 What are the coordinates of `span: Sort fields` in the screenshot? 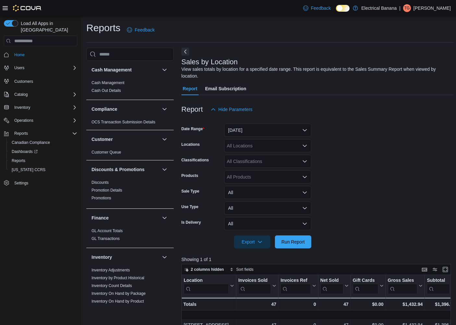 It's located at (244, 269).